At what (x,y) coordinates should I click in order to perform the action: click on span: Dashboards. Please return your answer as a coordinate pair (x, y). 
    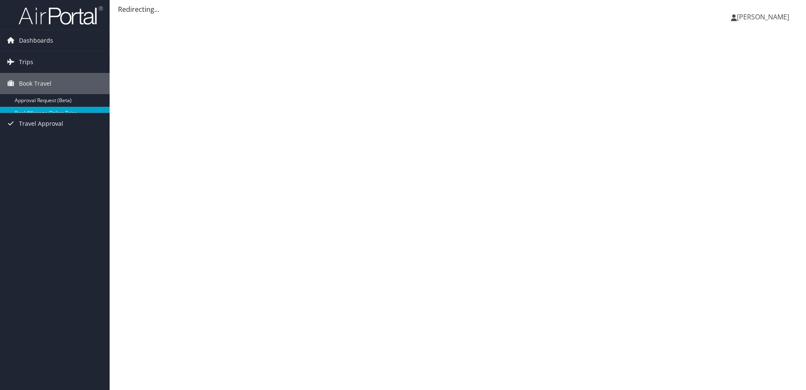
    Looking at the image, I should click on (36, 40).